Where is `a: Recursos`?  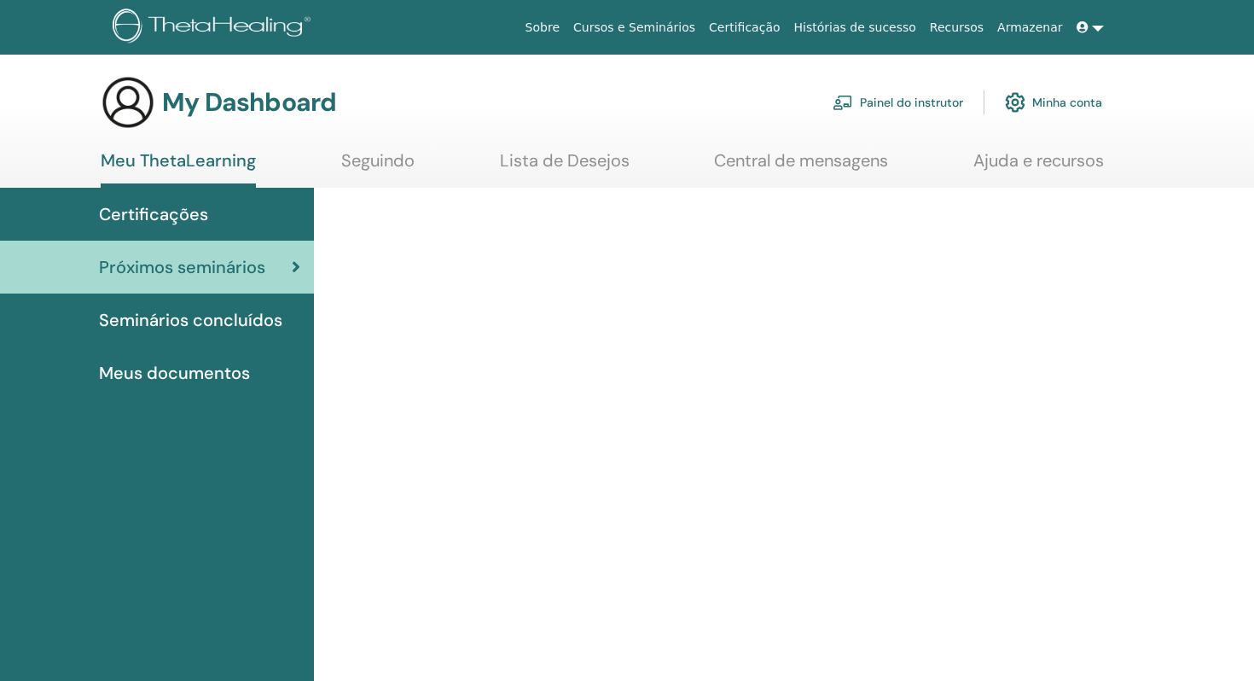 a: Recursos is located at coordinates (956, 27).